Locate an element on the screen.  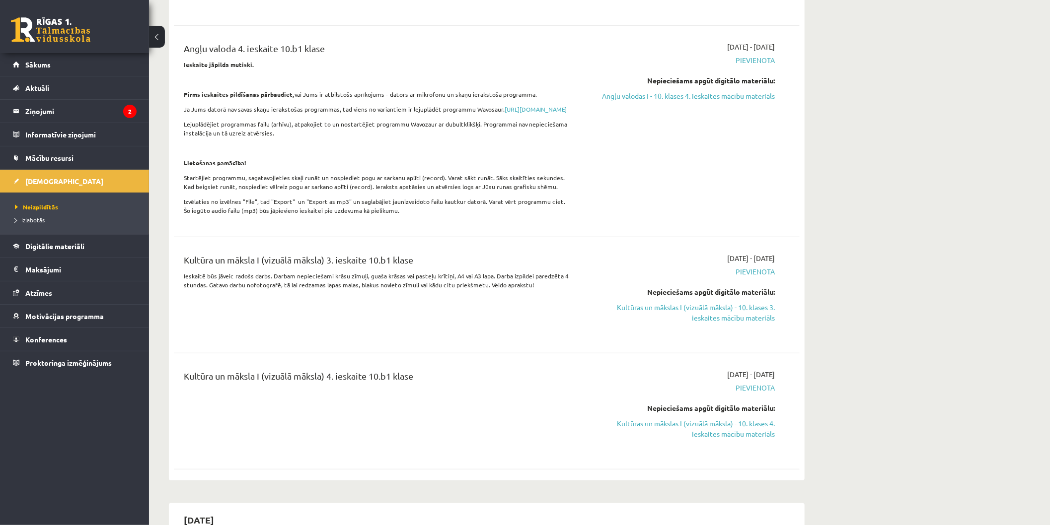
a: Digitālie materiāli is located at coordinates (74, 246).